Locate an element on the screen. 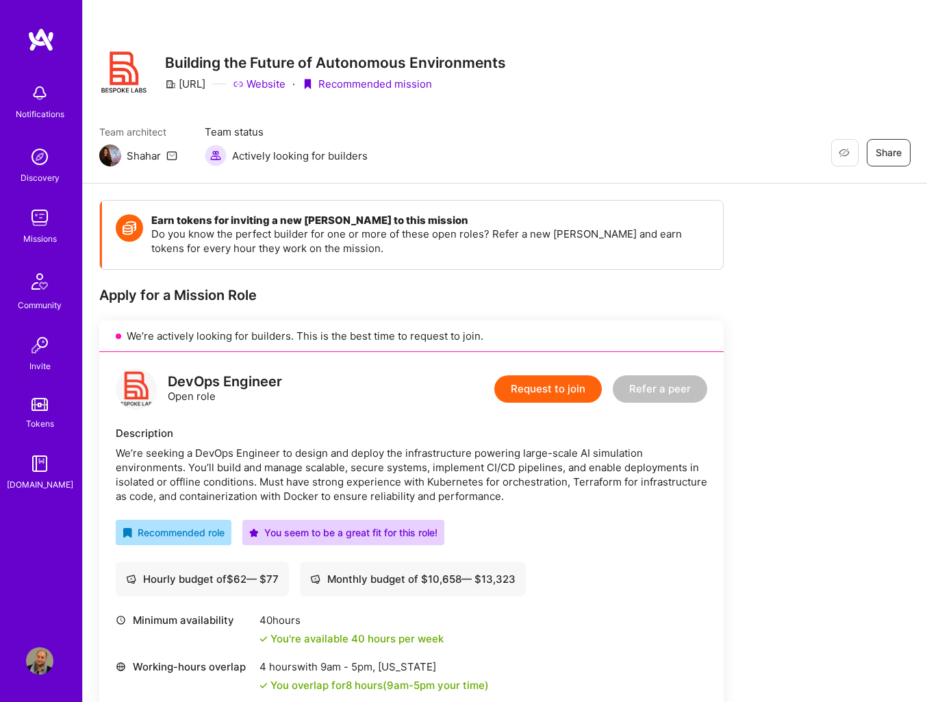 The image size is (927, 702). span: Share is located at coordinates (889, 153).